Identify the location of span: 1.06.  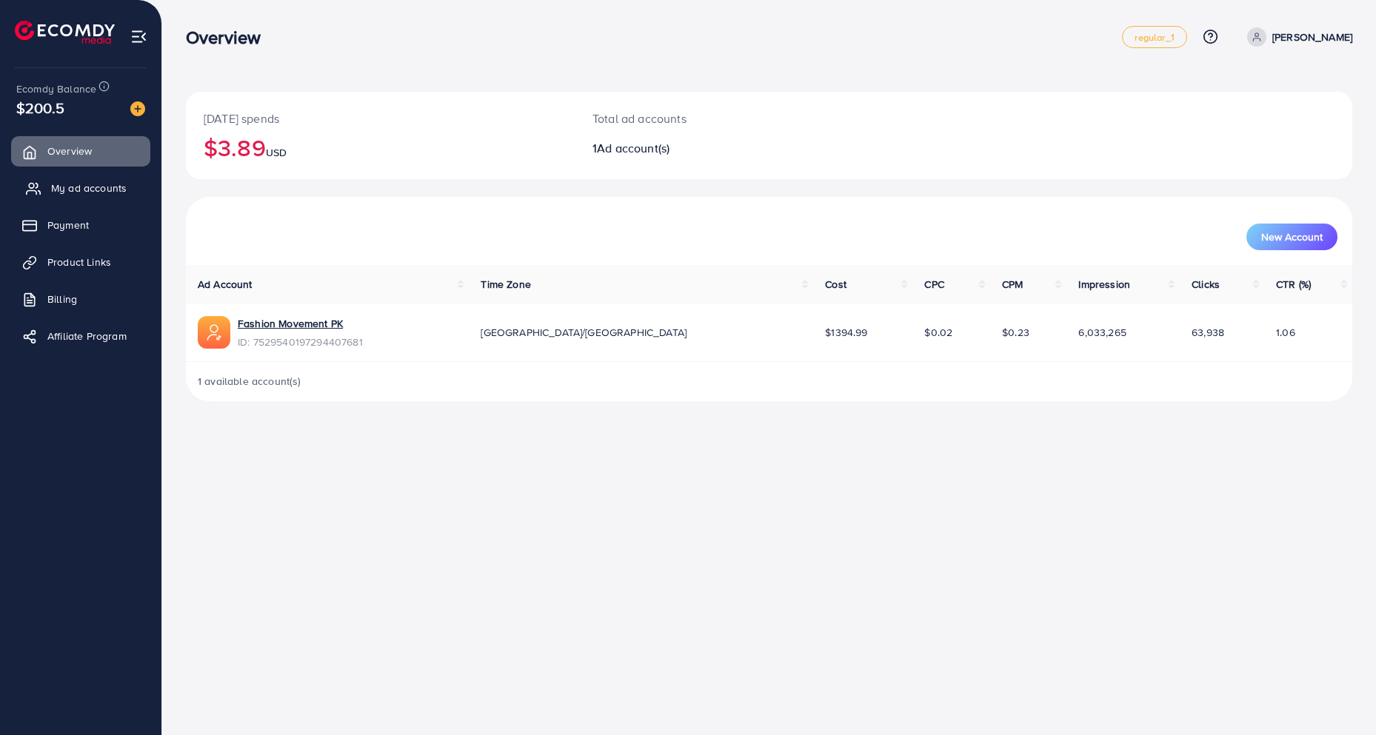
(1286, 333).